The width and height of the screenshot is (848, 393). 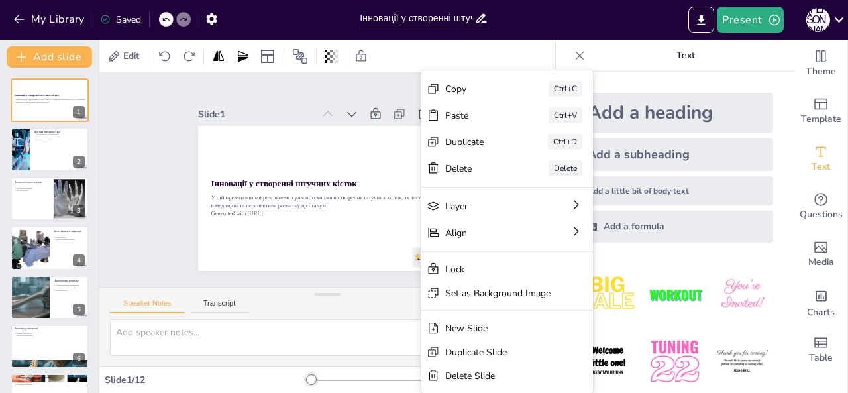 What do you see at coordinates (69, 231) in the screenshot?
I see `p: Застосування в медицині` at bounding box center [69, 231].